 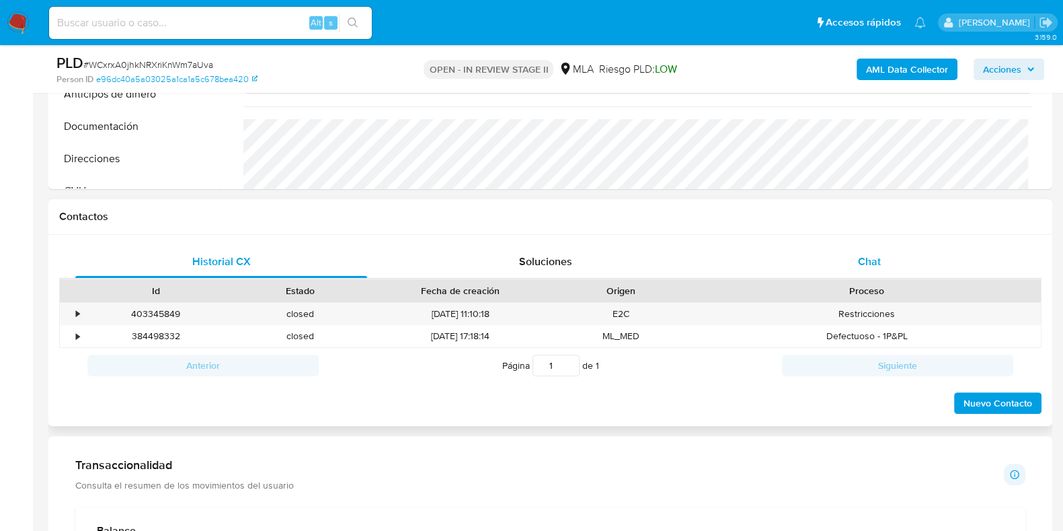 I want to click on a: Salir, so click(x=1046, y=22).